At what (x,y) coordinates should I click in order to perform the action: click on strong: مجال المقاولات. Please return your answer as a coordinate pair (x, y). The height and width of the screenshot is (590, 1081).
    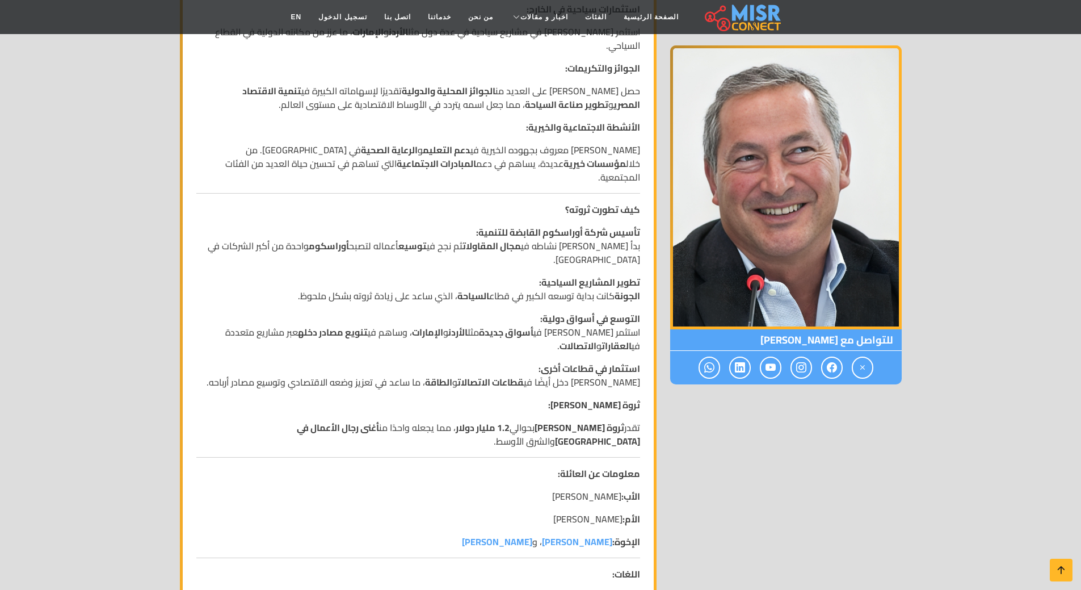
    Looking at the image, I should click on (492, 246).